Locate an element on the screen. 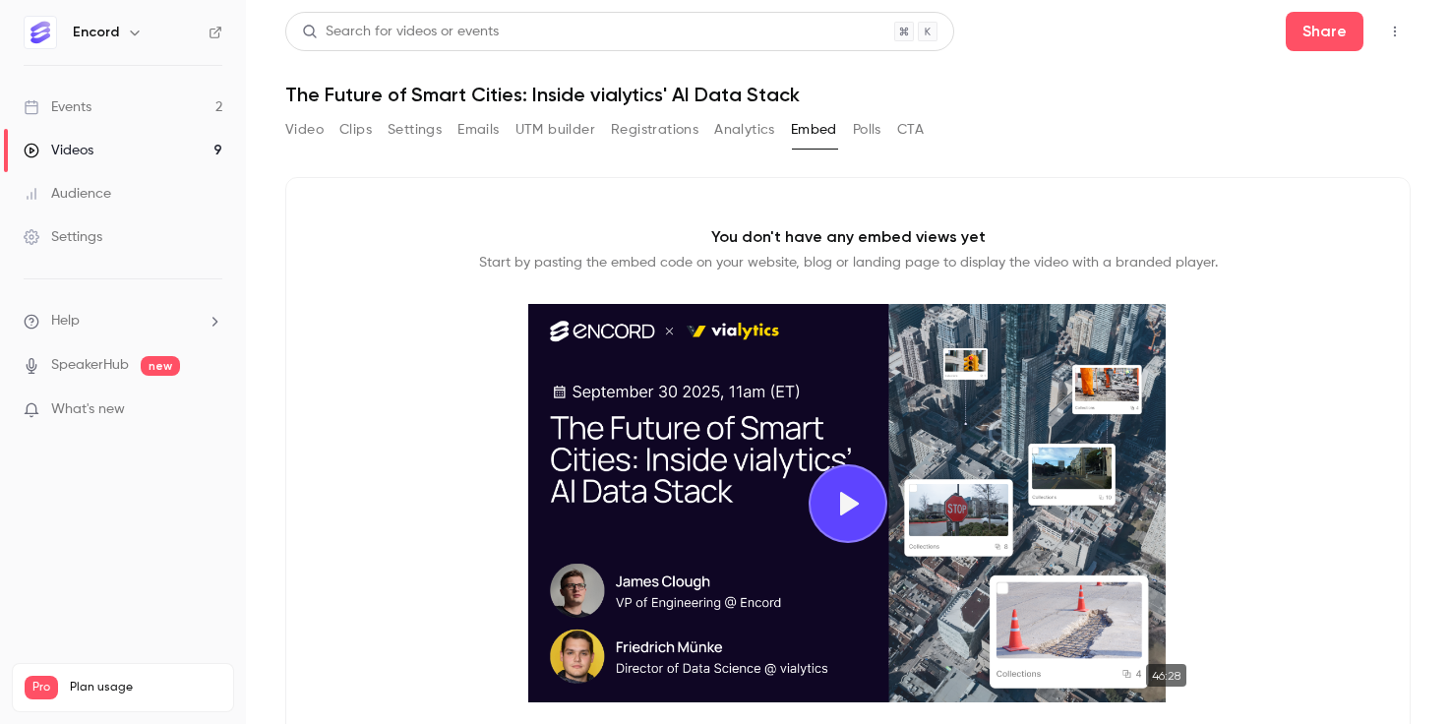  button: Play video is located at coordinates (848, 504).